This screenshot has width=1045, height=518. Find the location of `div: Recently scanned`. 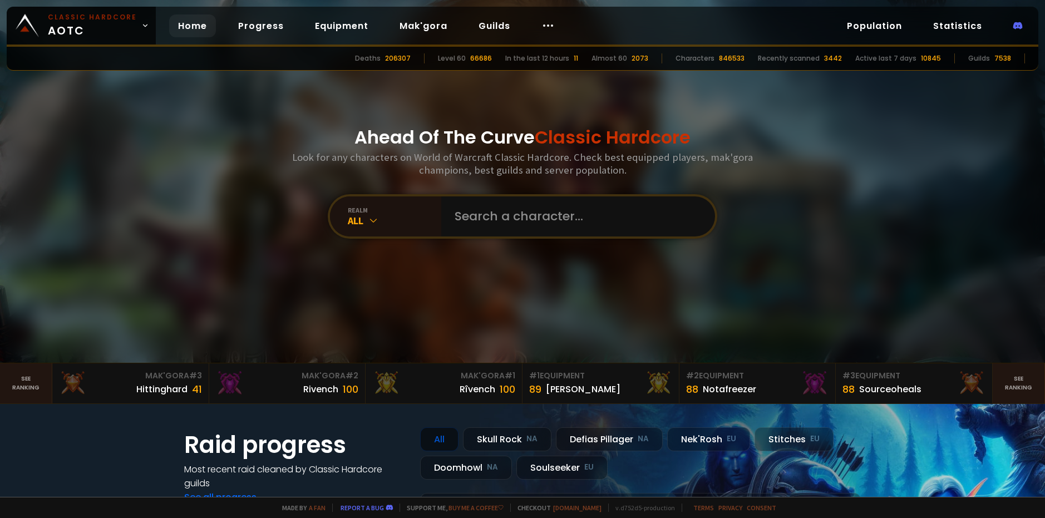

div: Recently scanned is located at coordinates (789, 58).